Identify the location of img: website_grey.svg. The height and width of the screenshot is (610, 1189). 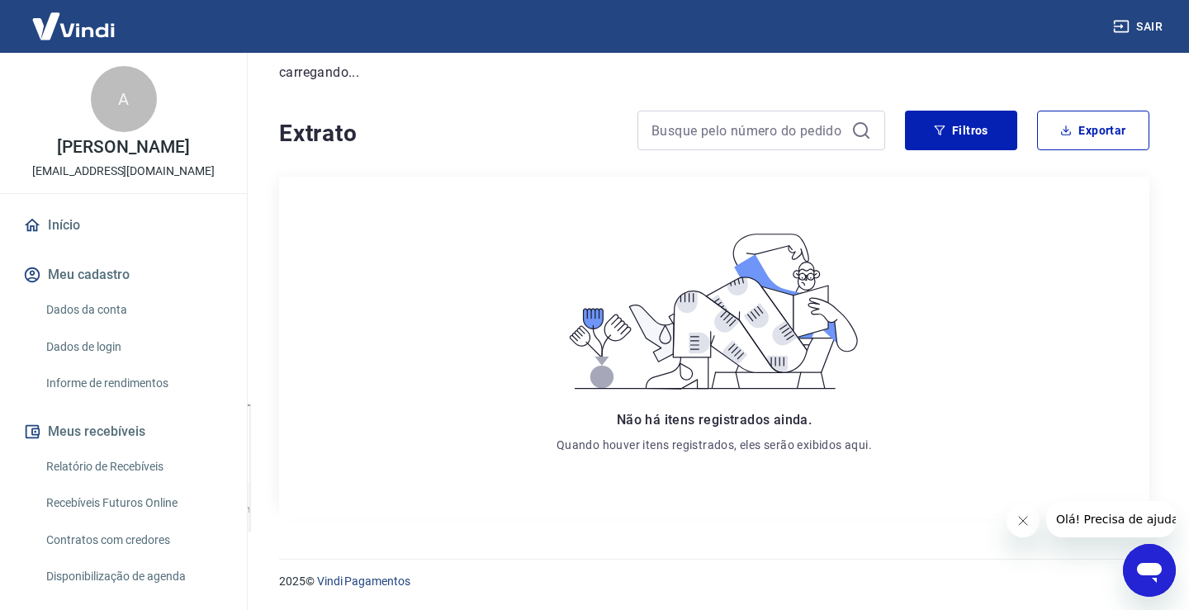
(33, 50).